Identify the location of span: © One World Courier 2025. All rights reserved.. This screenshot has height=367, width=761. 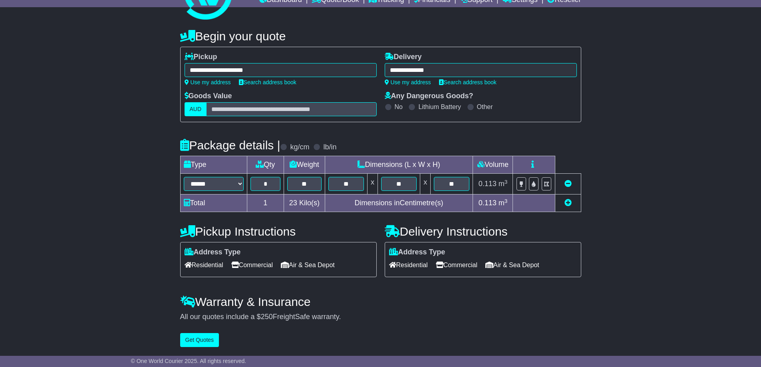
(188, 361).